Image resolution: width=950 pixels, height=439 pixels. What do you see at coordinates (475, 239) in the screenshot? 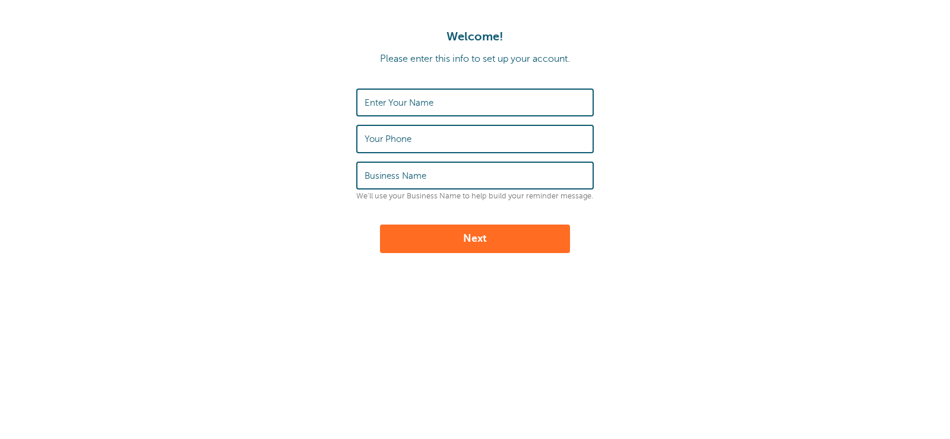
I see `button: Next` at bounding box center [475, 239].